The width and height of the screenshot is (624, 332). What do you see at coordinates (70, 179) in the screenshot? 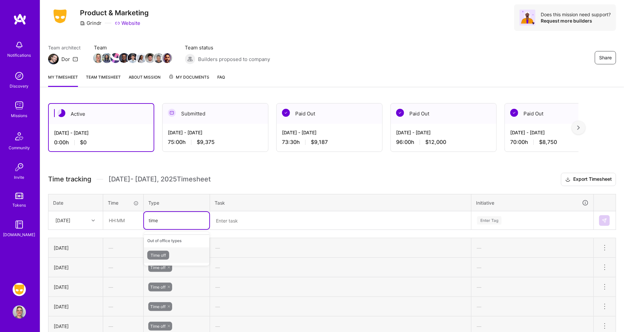
I see `span: Time tracking` at bounding box center [70, 179].